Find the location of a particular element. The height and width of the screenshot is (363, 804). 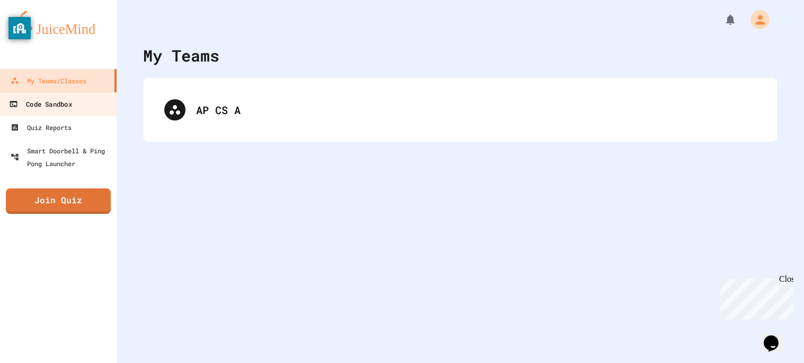

div: Code Sandbox is located at coordinates (40, 104).